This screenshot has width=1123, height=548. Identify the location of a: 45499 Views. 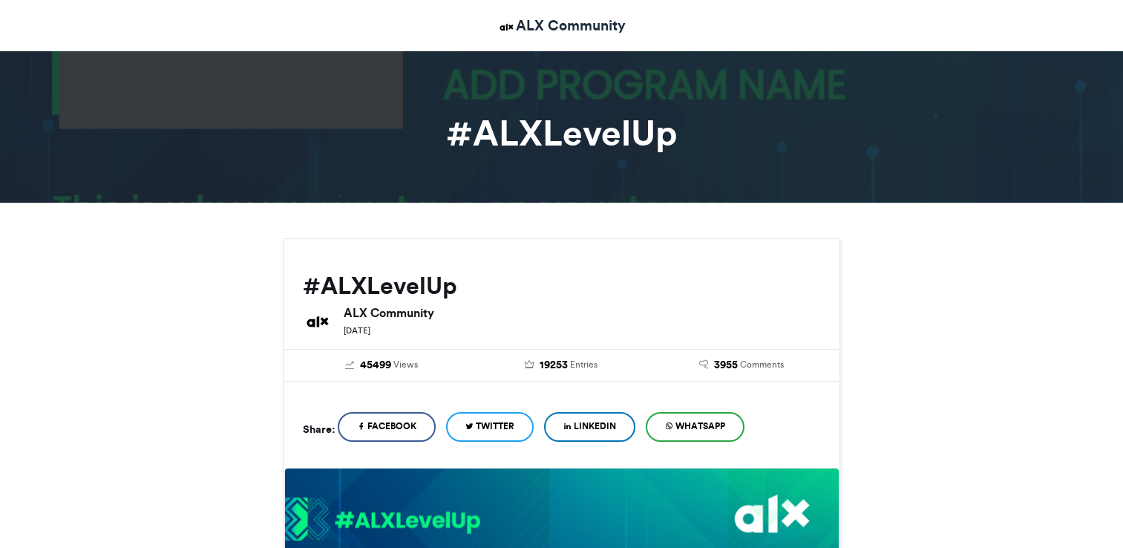
(381, 365).